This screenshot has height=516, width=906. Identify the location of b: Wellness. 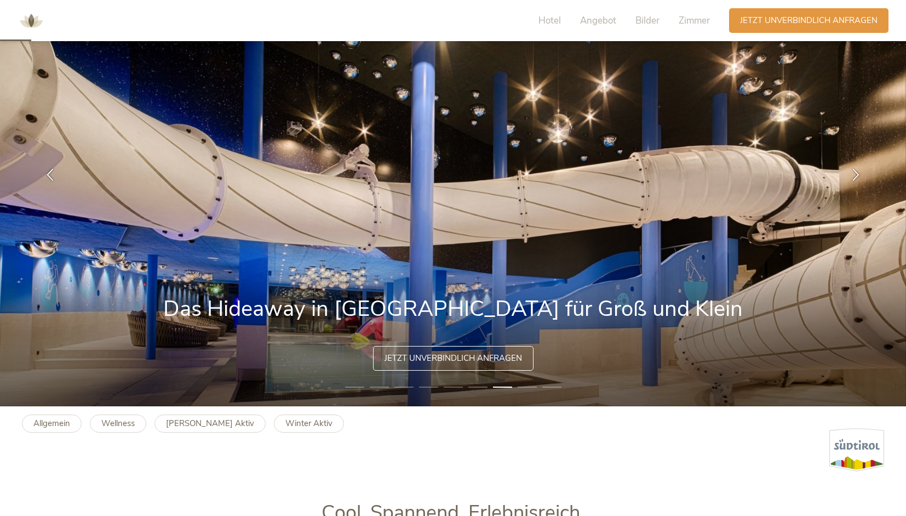
(118, 423).